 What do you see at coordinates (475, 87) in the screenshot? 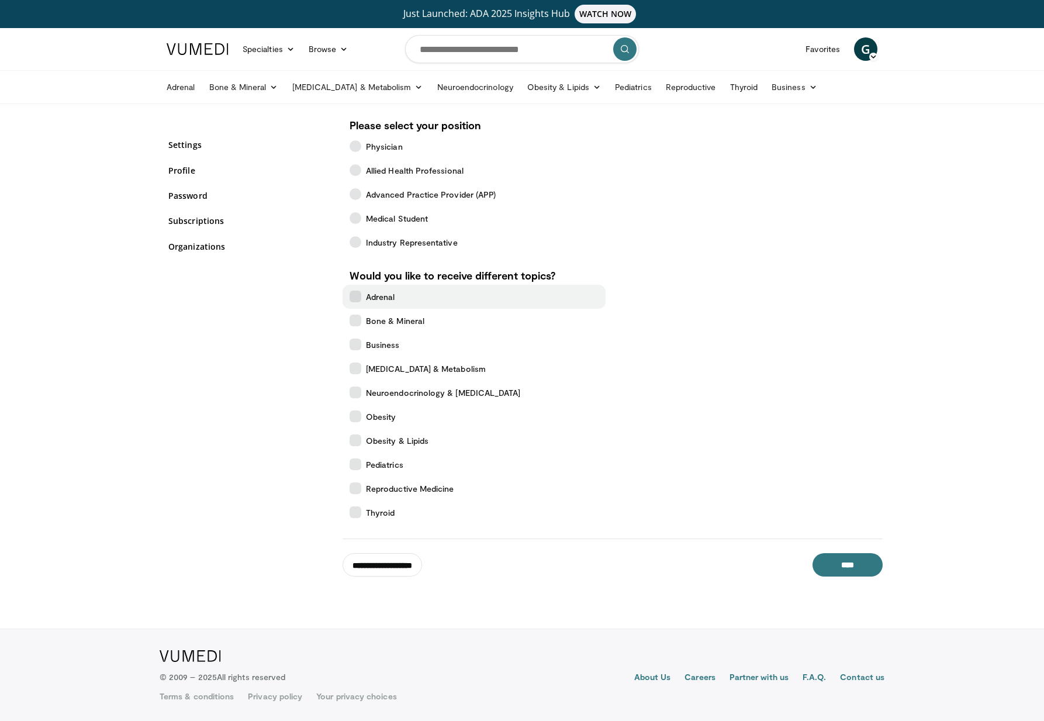
I see `a: Neuroendocrinology` at bounding box center [475, 87].